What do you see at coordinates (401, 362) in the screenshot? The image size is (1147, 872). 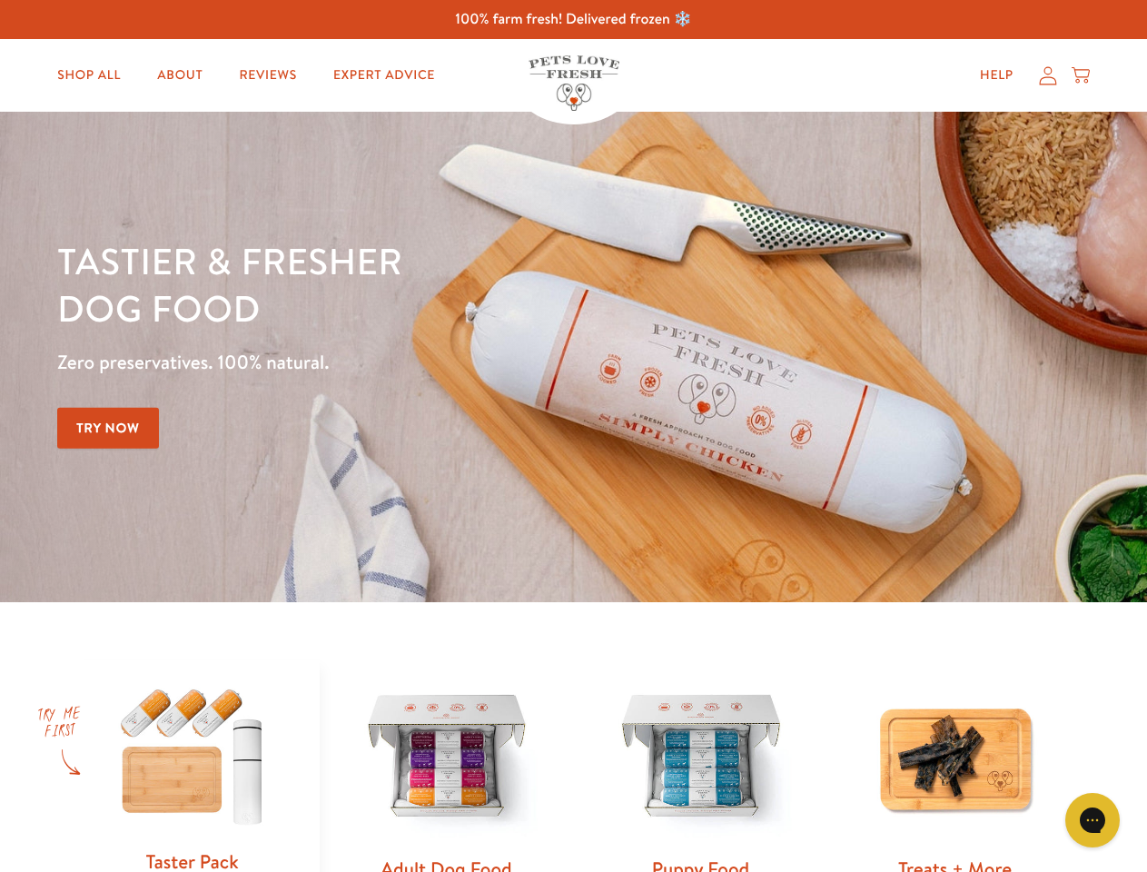 I see `p: Zero preservatives. 100% natural.` at bounding box center [401, 362].